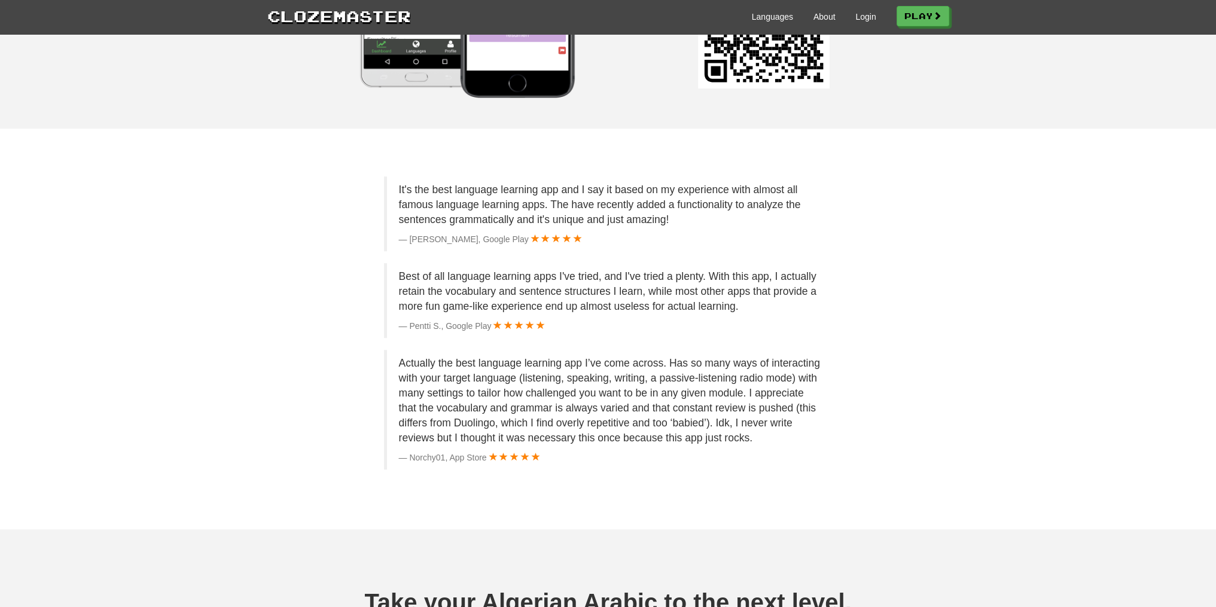  I want to click on a: Login, so click(866, 17).